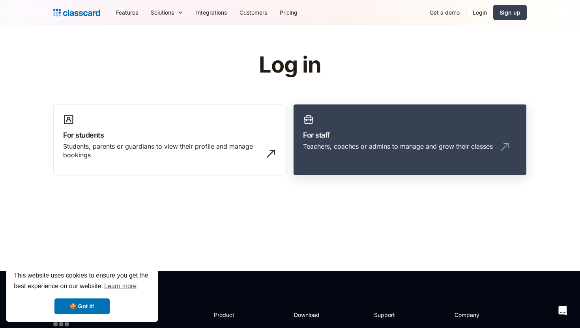 The height and width of the screenshot is (328, 580). What do you see at coordinates (77, 13) in the screenshot?
I see `a: Logo` at bounding box center [77, 13].